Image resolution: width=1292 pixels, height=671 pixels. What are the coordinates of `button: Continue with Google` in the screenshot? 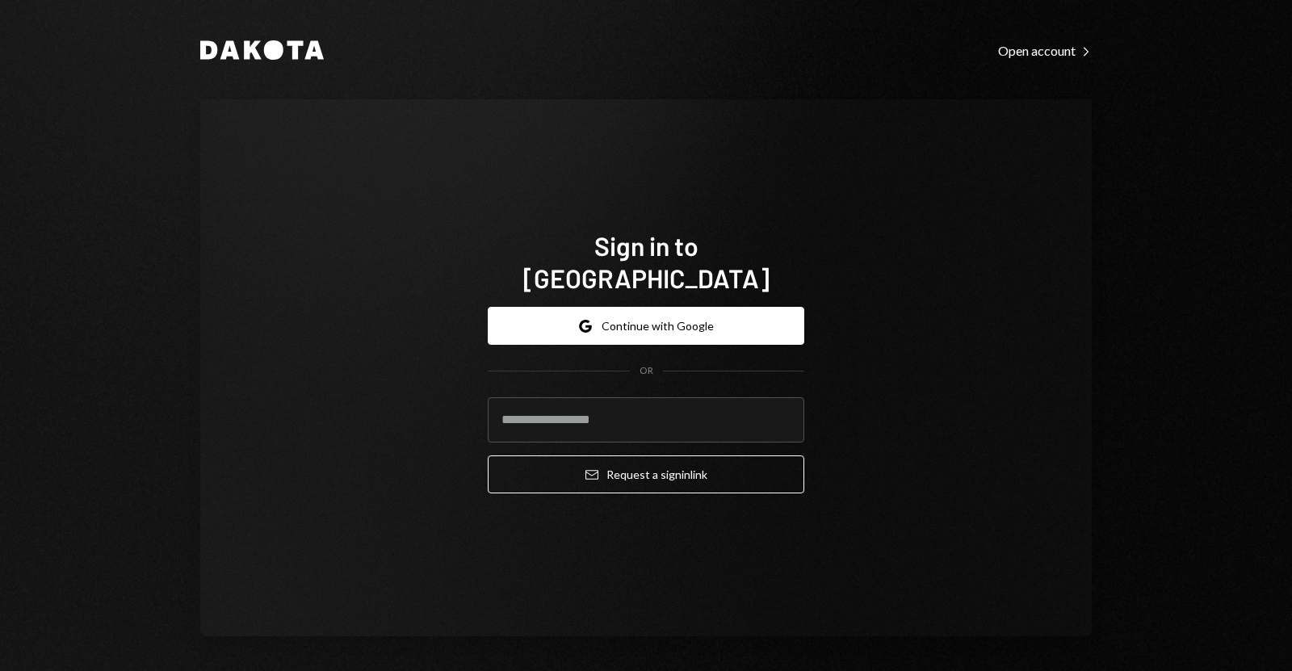 It's located at (646, 325).